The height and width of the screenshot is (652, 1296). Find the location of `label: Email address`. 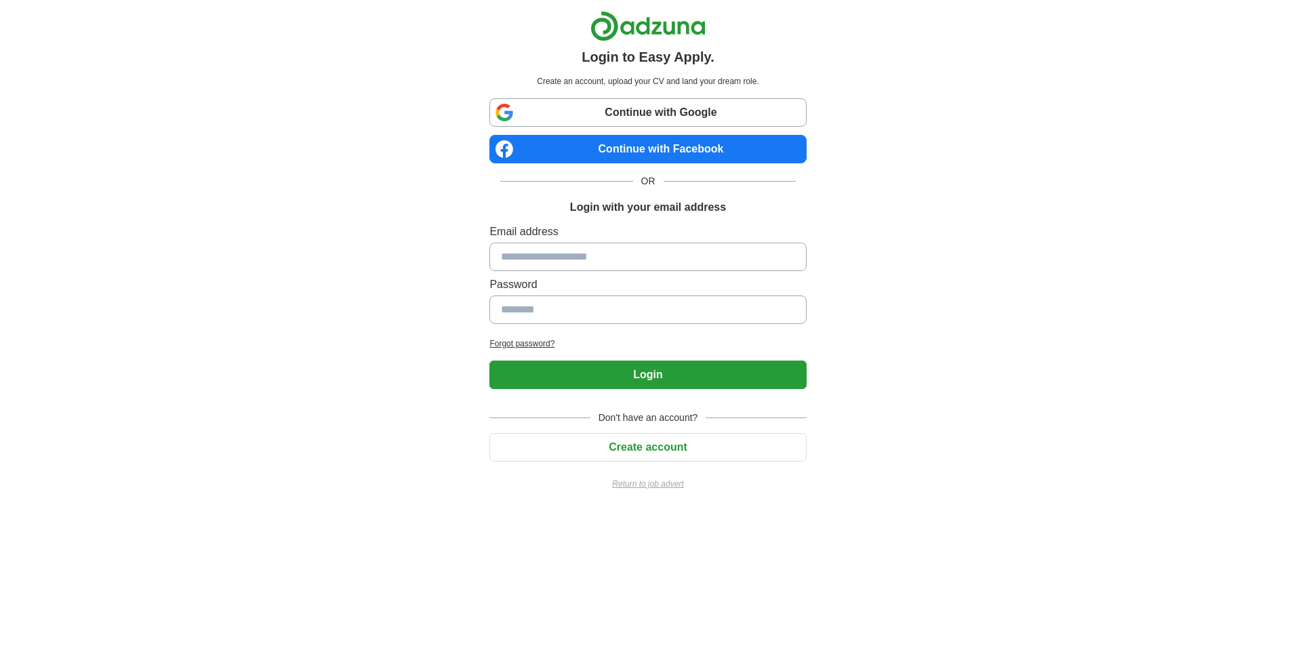

label: Email address is located at coordinates (647, 232).